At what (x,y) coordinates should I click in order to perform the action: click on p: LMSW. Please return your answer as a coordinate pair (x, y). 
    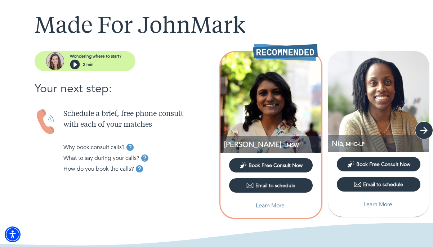
    Looking at the image, I should click on (273, 144).